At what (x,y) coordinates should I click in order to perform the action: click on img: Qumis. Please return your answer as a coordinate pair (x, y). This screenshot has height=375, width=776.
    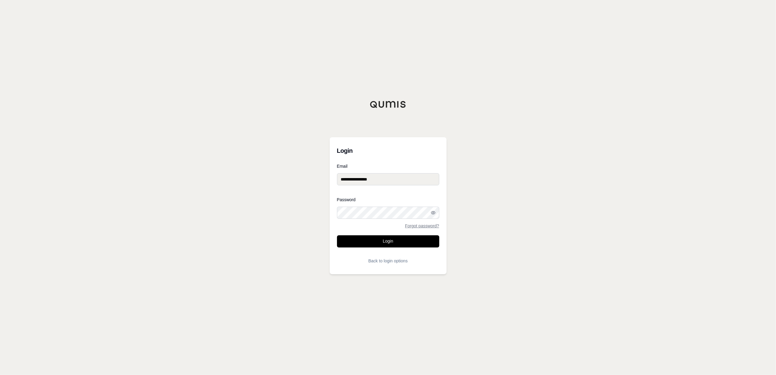
    Looking at the image, I should click on (388, 104).